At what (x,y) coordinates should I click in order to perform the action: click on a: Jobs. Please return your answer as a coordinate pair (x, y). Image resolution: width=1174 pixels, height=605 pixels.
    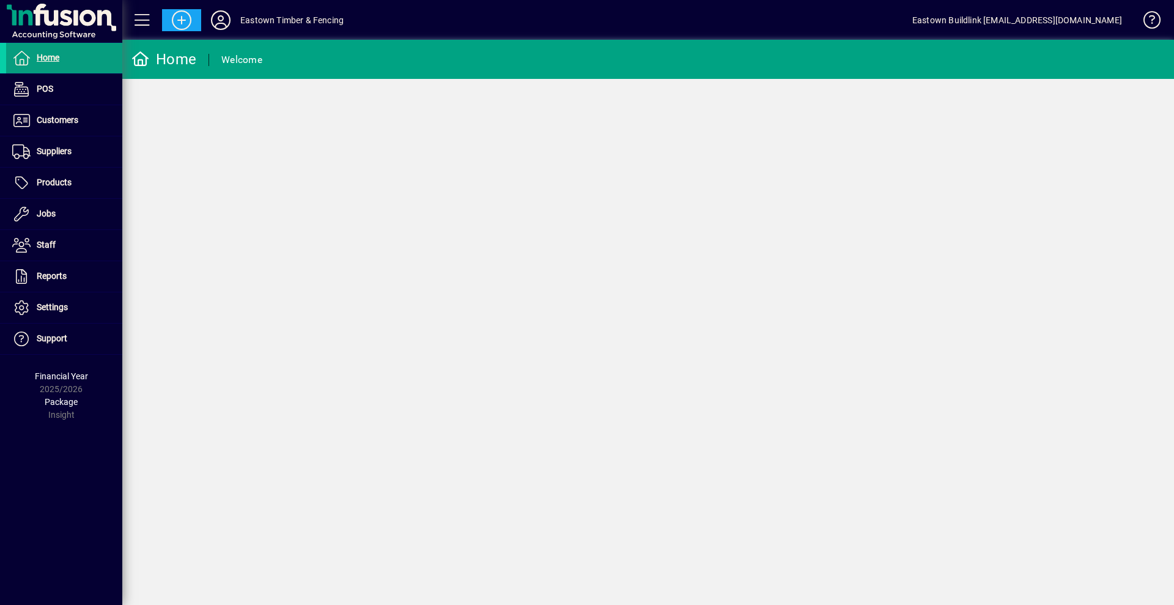
    Looking at the image, I should click on (64, 214).